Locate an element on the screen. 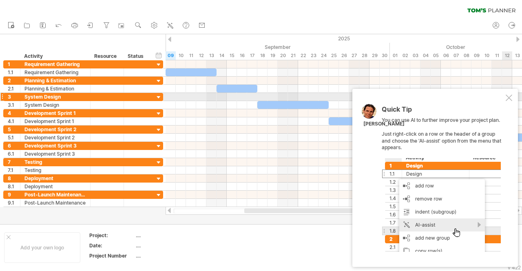  div: Saturday, 27 September 2025 is located at coordinates (354, 55).